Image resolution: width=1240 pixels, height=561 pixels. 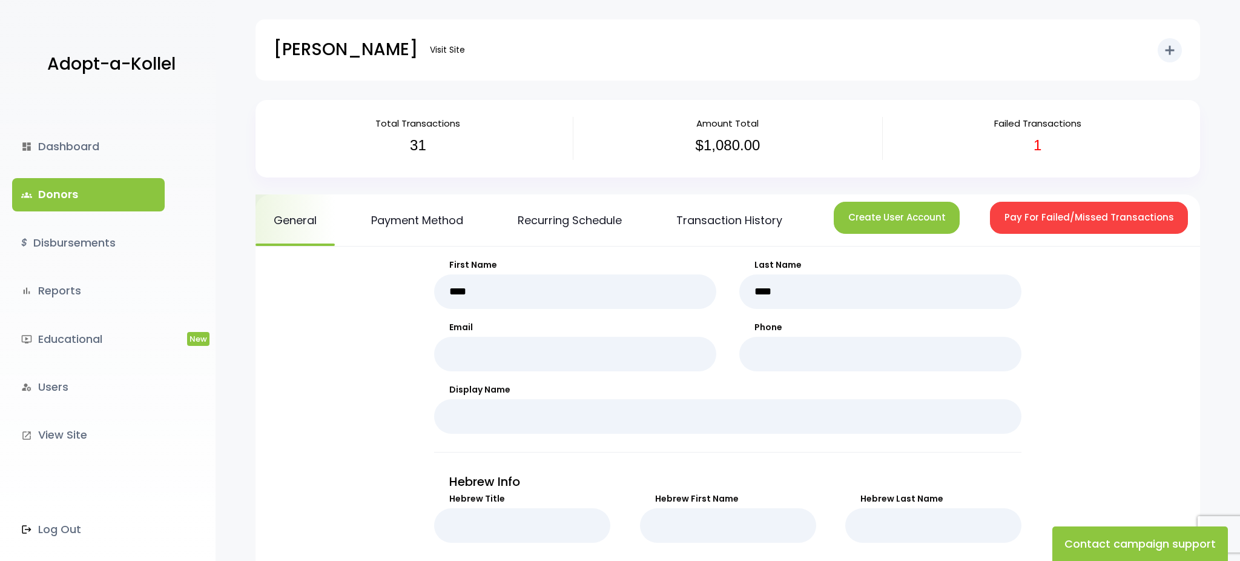 What do you see at coordinates (1140, 543) in the screenshot?
I see `button: Contact campaign support` at bounding box center [1140, 543].